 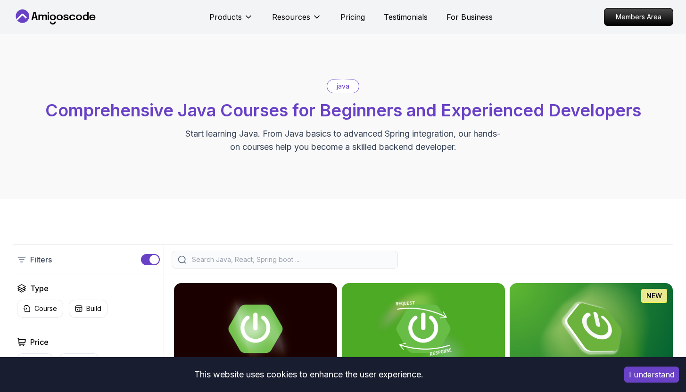 I want to click on p: Filters, so click(x=41, y=260).